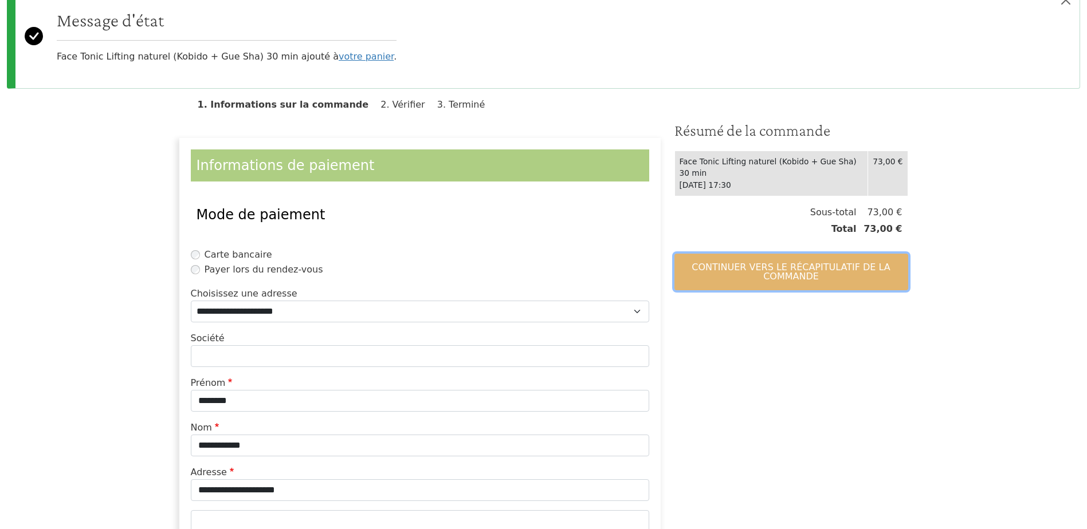  Describe the element at coordinates (226, 20) in the screenshot. I see `h2: Message d'état` at that location.